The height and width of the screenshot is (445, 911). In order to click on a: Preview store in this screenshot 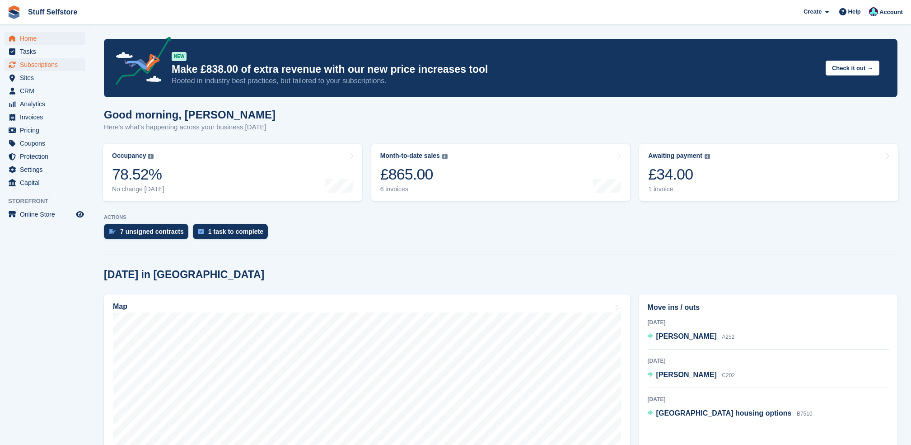, I will do `click(80, 214)`.